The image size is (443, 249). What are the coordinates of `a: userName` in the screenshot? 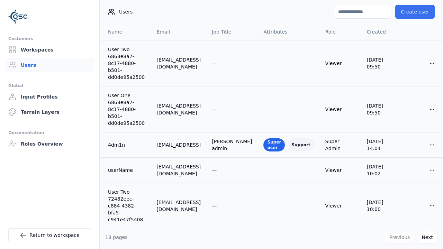 It's located at (127, 170).